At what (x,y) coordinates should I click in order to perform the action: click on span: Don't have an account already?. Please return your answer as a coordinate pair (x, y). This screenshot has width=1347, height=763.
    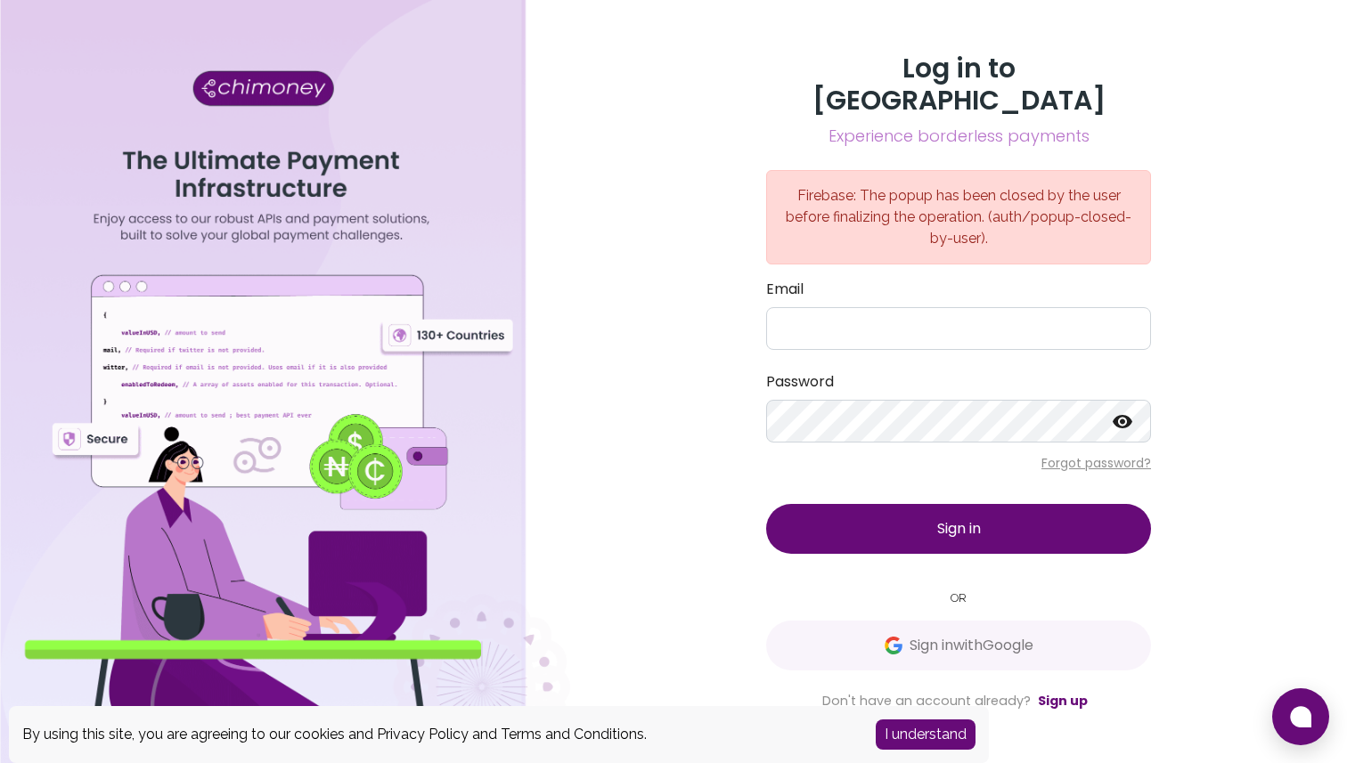
    Looking at the image, I should click on (926, 701).